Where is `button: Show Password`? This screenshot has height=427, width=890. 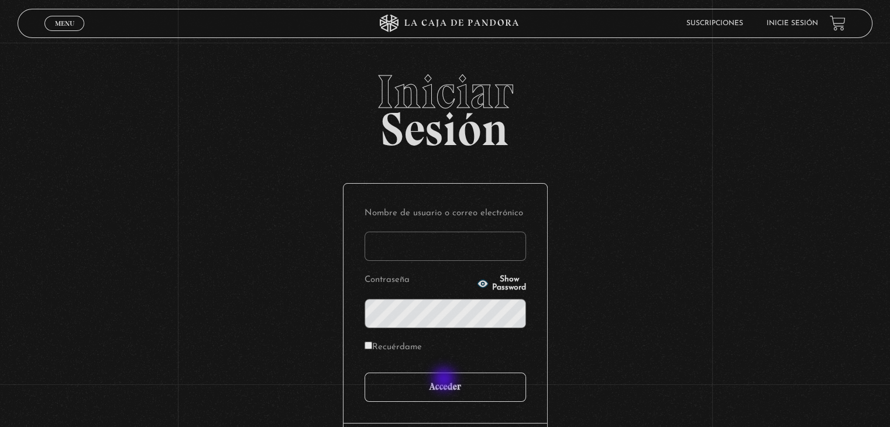
button: Show Password is located at coordinates (501, 284).